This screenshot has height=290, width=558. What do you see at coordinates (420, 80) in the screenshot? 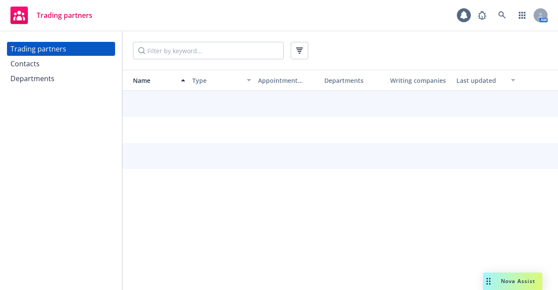
I see `div: Writing companies` at bounding box center [420, 80].